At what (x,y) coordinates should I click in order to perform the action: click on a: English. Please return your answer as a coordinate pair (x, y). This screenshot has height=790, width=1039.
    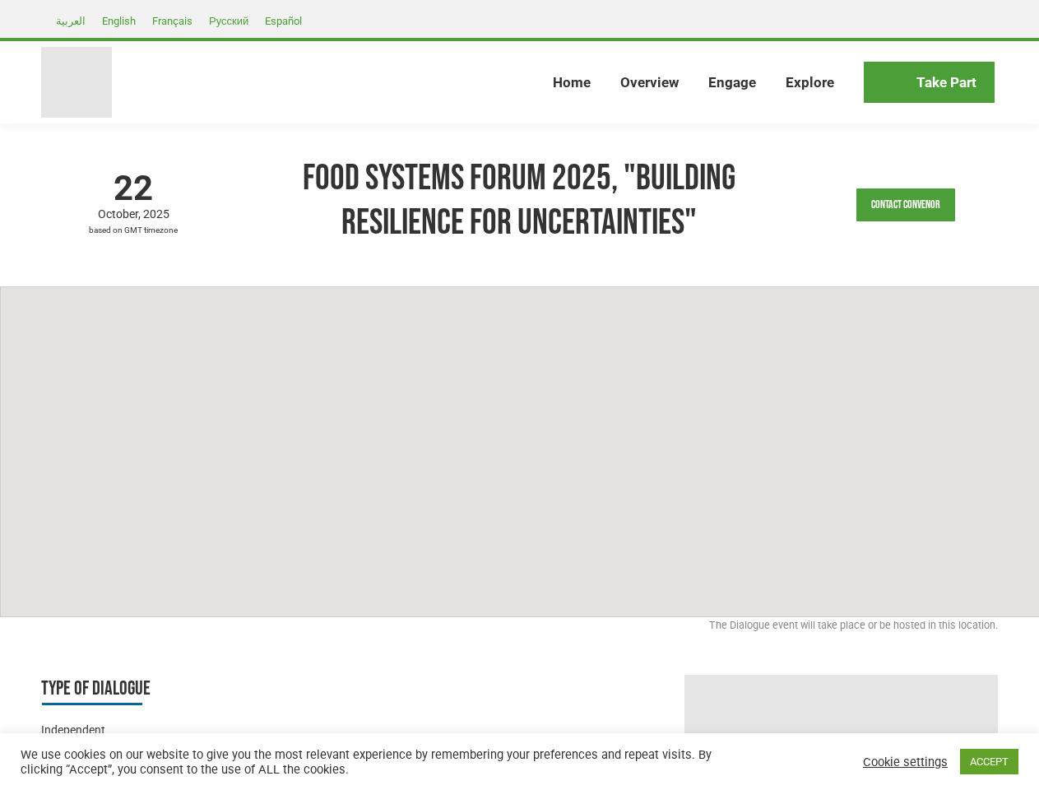
    Looking at the image, I should click on (118, 21).